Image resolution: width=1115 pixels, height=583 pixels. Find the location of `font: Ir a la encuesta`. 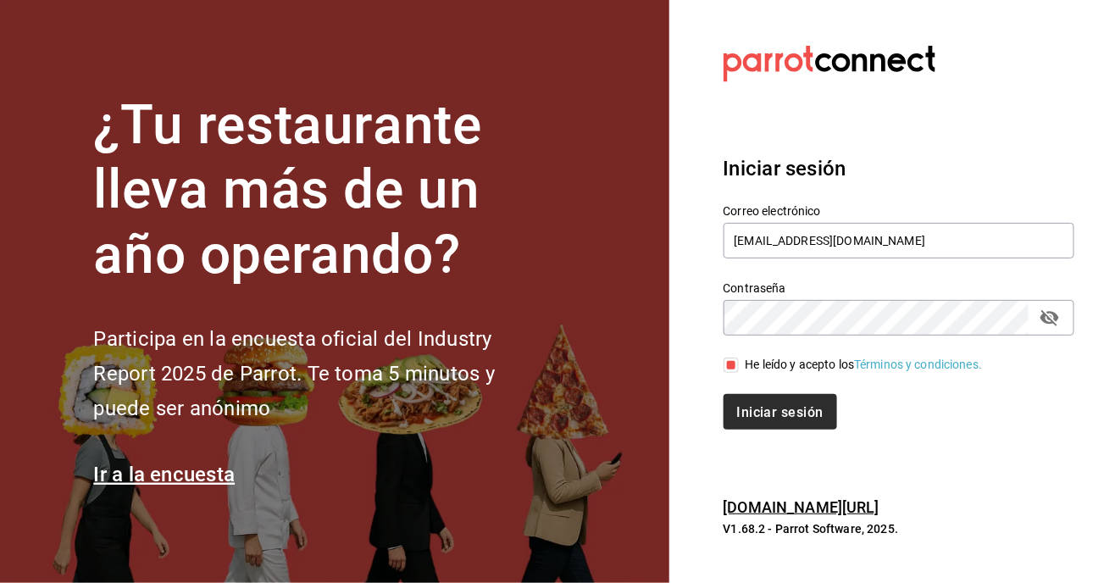

font: Ir a la encuesta is located at coordinates (164, 475).